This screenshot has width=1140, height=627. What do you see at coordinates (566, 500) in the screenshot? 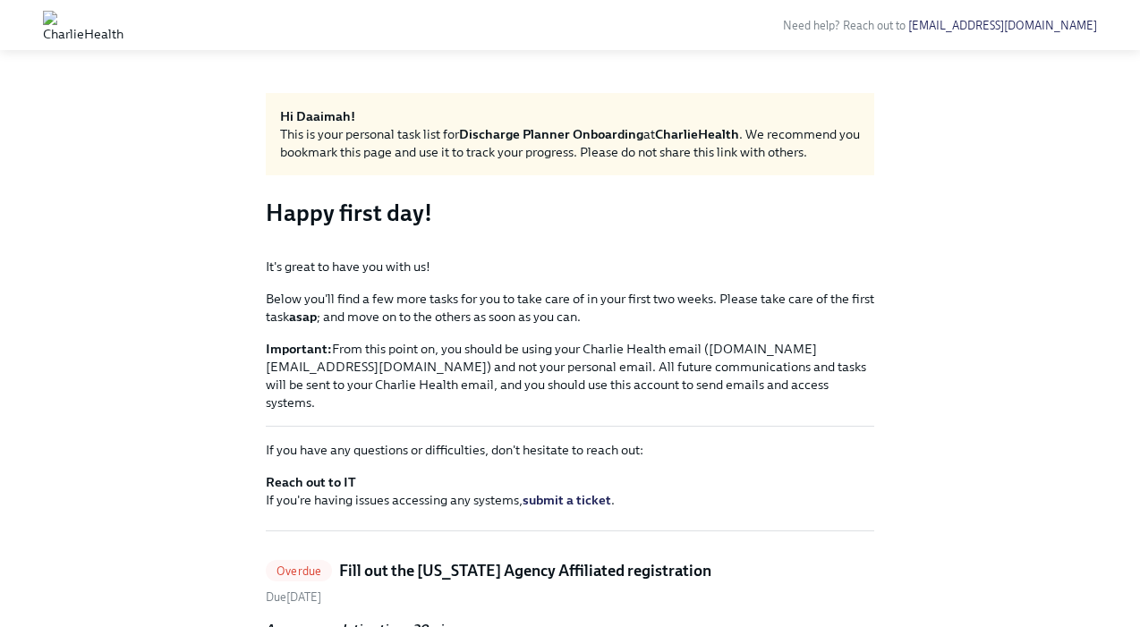
I see `a: submit a ticket` at bounding box center [566, 500].